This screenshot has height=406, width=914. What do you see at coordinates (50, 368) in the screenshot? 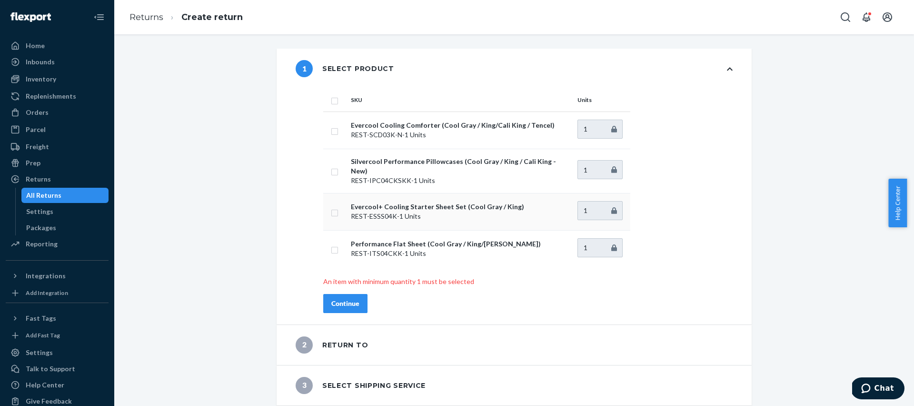
I see `div: Talk to Support` at bounding box center [50, 368].